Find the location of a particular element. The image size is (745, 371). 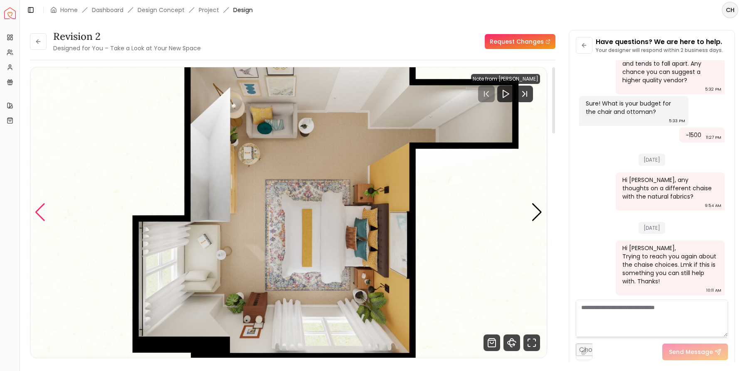

small: Designed for You – Take a Look at Your New Space is located at coordinates (127, 48).